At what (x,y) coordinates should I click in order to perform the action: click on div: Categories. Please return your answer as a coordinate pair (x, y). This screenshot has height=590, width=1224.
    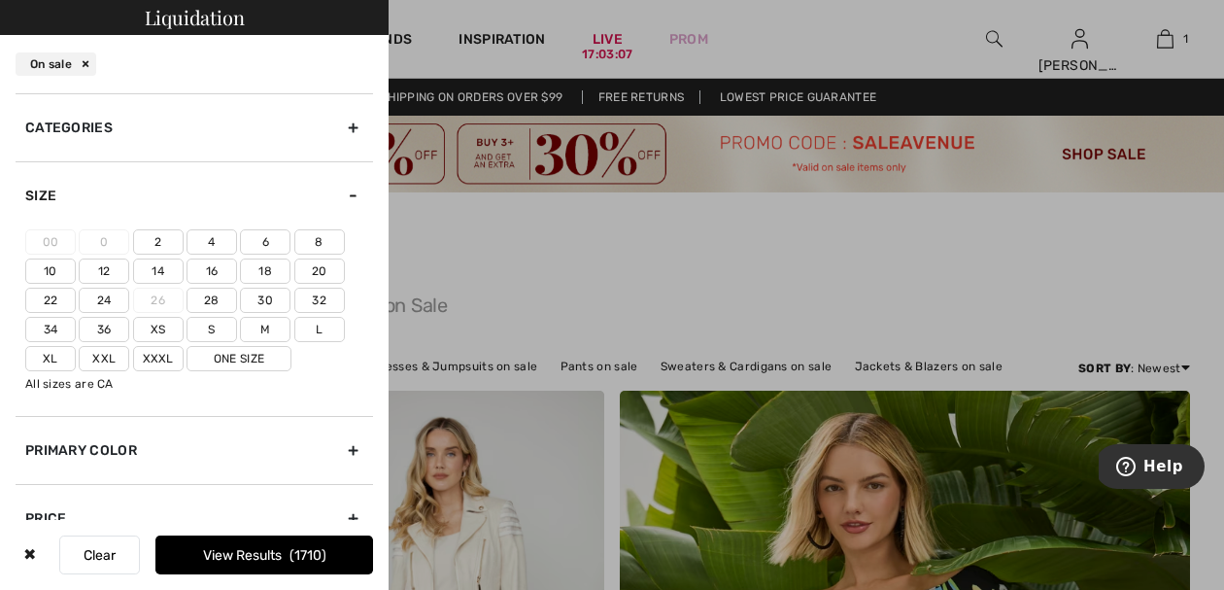
    Looking at the image, I should click on (194, 127).